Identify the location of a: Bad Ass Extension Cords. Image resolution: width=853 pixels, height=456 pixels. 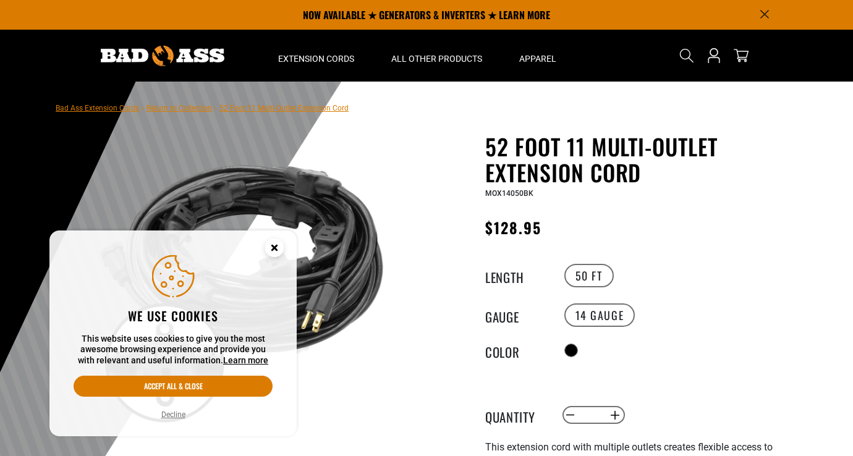
(97, 108).